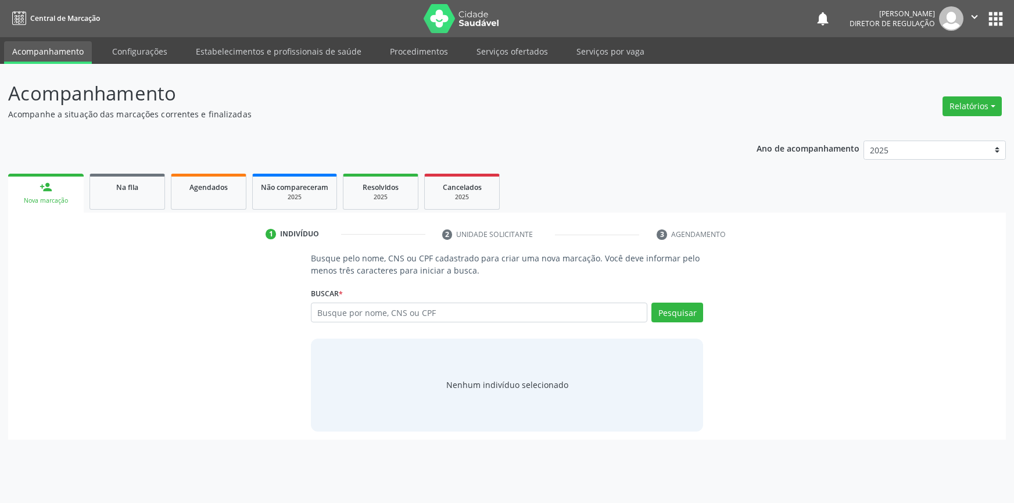 The width and height of the screenshot is (1014, 503). Describe the element at coordinates (46, 187) in the screenshot. I see `div: person_add` at that location.